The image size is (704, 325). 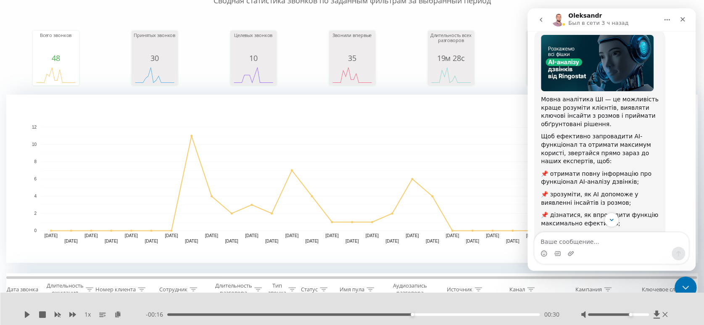 What do you see at coordinates (552, 315) in the screenshot?
I see `span: 00:30` at bounding box center [552, 315].